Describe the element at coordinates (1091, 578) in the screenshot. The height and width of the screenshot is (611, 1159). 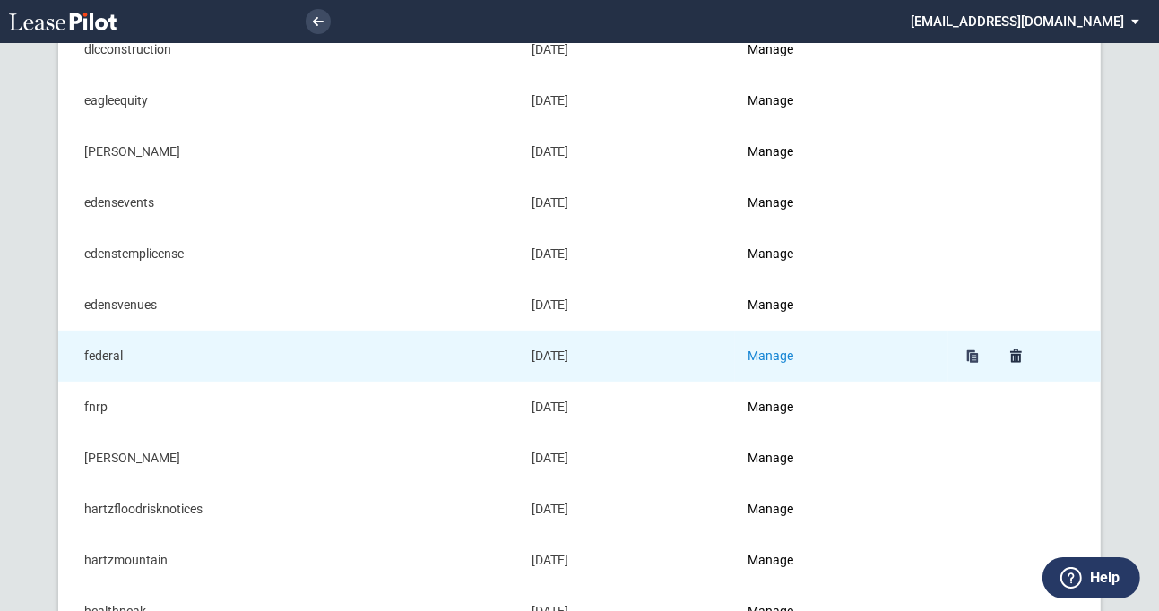
I see `button: Help` at that location.